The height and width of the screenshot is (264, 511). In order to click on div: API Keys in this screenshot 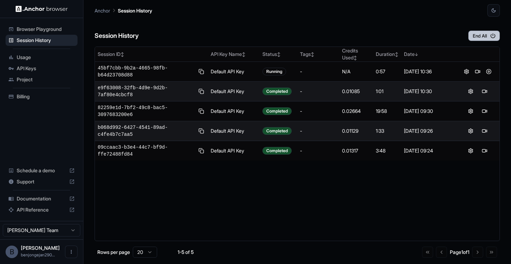, I will do `click(41, 68)`.